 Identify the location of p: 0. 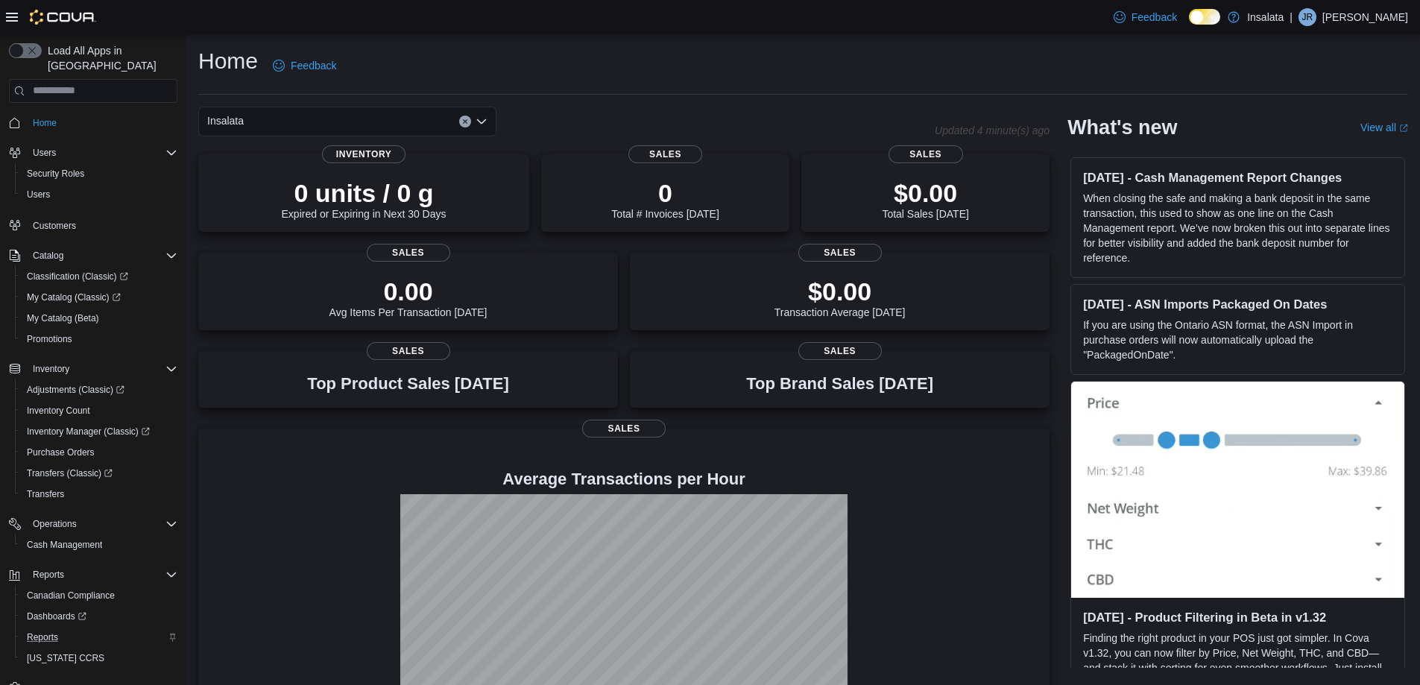
(665, 193).